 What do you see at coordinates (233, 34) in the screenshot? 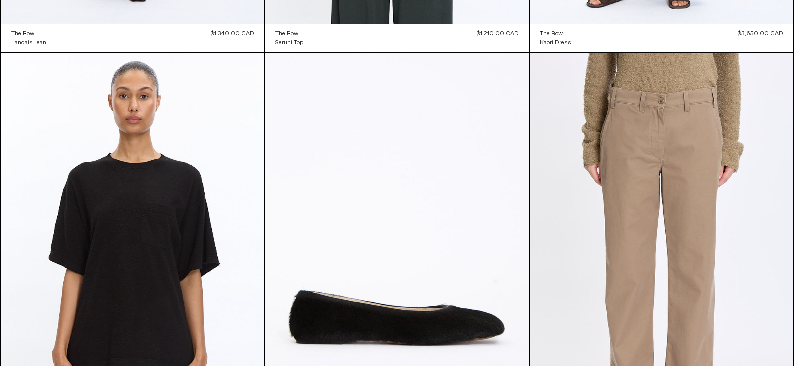
I see `div: $1,340.00 CAD` at bounding box center [233, 34].